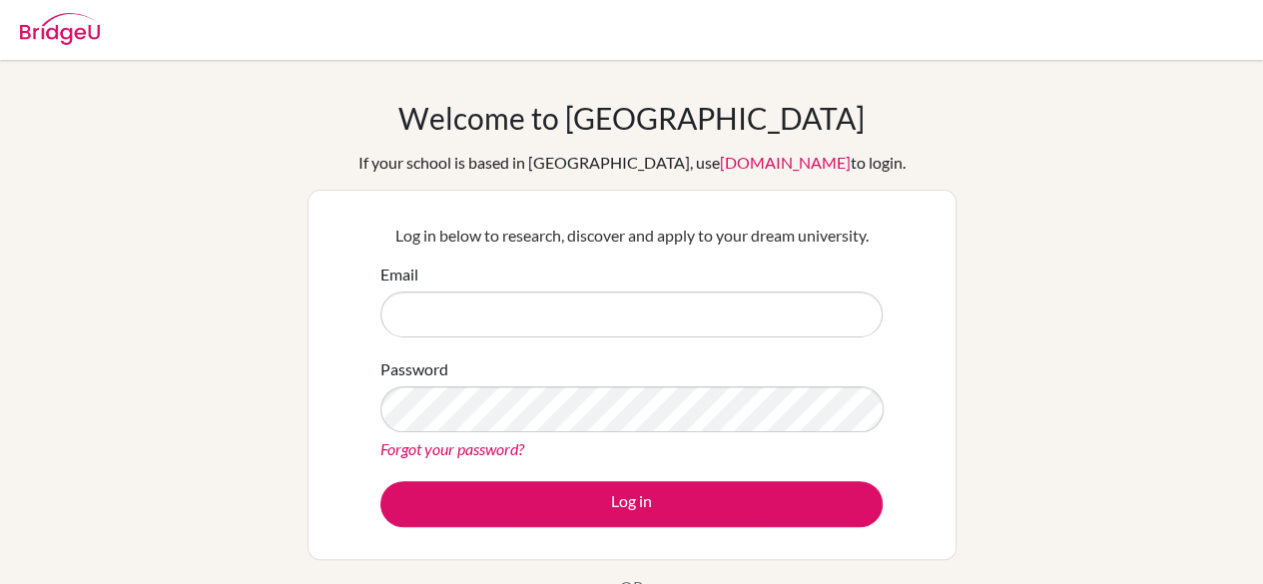  What do you see at coordinates (414, 369) in the screenshot?
I see `label: Password` at bounding box center [414, 369].